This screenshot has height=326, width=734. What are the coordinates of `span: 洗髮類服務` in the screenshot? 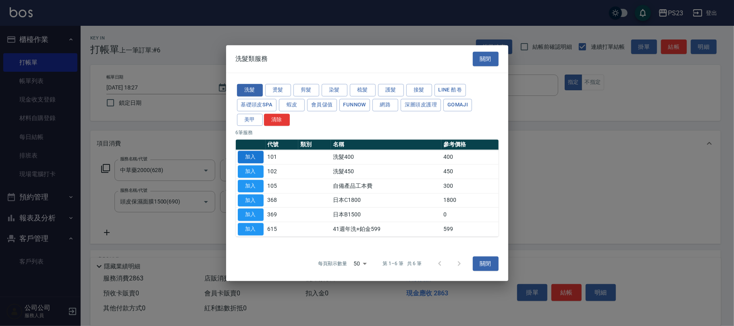 It's located at (252, 59).